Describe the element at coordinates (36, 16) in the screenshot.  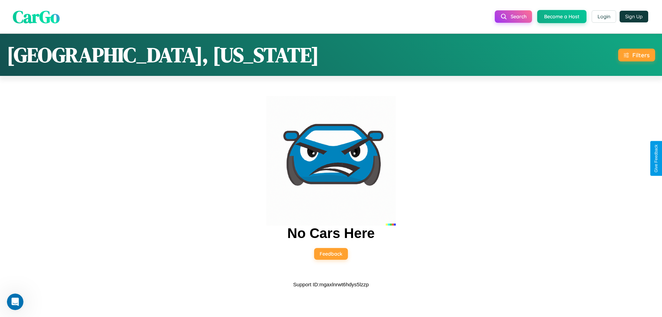
I see `span: CarGo` at that location.